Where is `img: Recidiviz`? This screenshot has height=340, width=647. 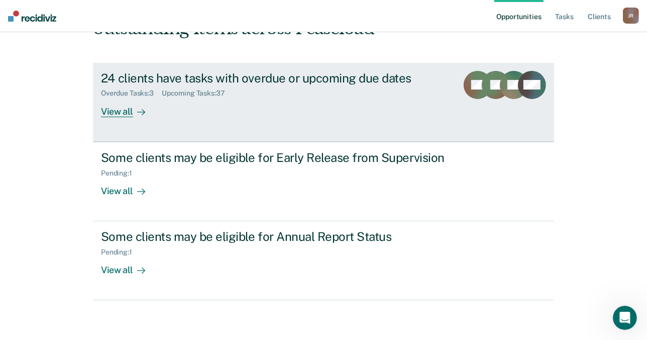 img: Recidiviz is located at coordinates (32, 16).